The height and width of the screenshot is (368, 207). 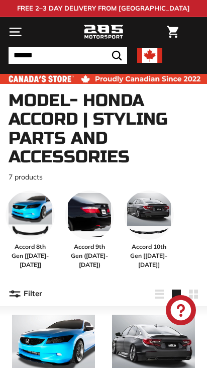 I want to click on inbox-online-store-chat: Shopify online store chat, so click(x=181, y=311).